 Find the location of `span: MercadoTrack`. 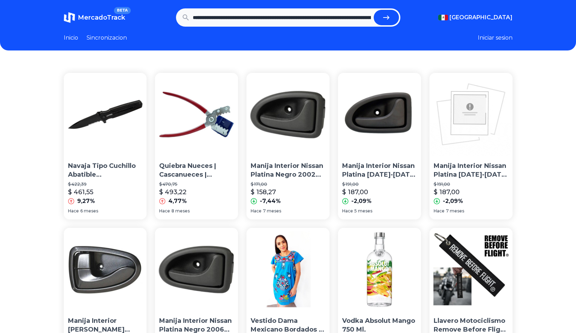

span: MercadoTrack is located at coordinates (101, 18).